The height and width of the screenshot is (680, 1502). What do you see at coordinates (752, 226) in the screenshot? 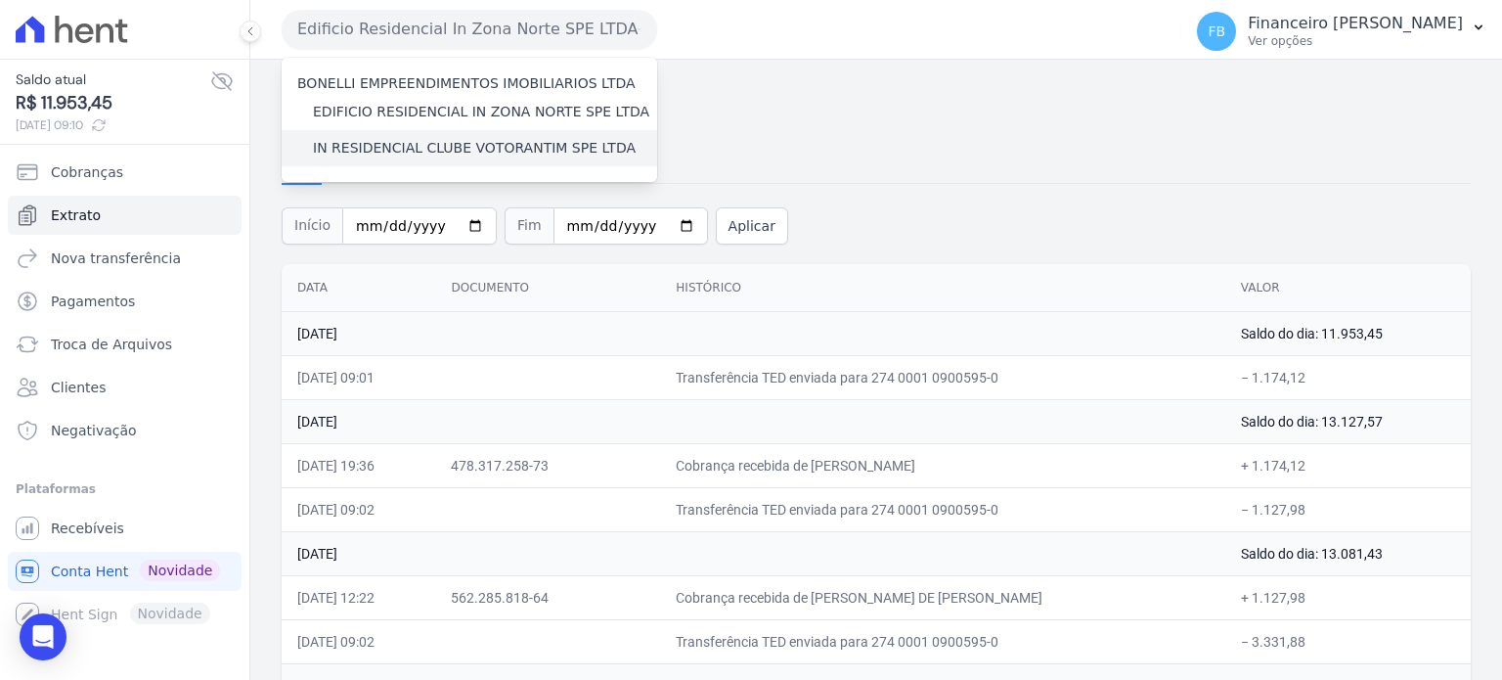
I see `button: Aplicar` at bounding box center [752, 226].